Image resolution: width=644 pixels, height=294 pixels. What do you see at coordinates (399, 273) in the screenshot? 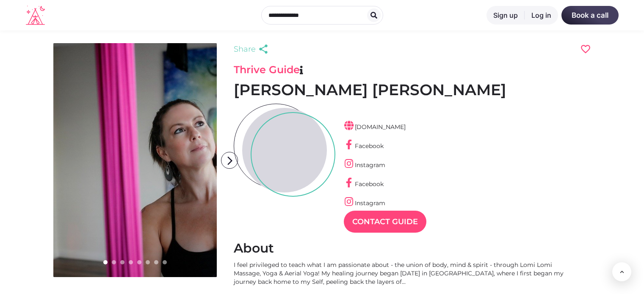
I see `div: I feel privileged to teach what I am passionate about - the union of body, mind & spirit - throug...` at bounding box center [399, 273].